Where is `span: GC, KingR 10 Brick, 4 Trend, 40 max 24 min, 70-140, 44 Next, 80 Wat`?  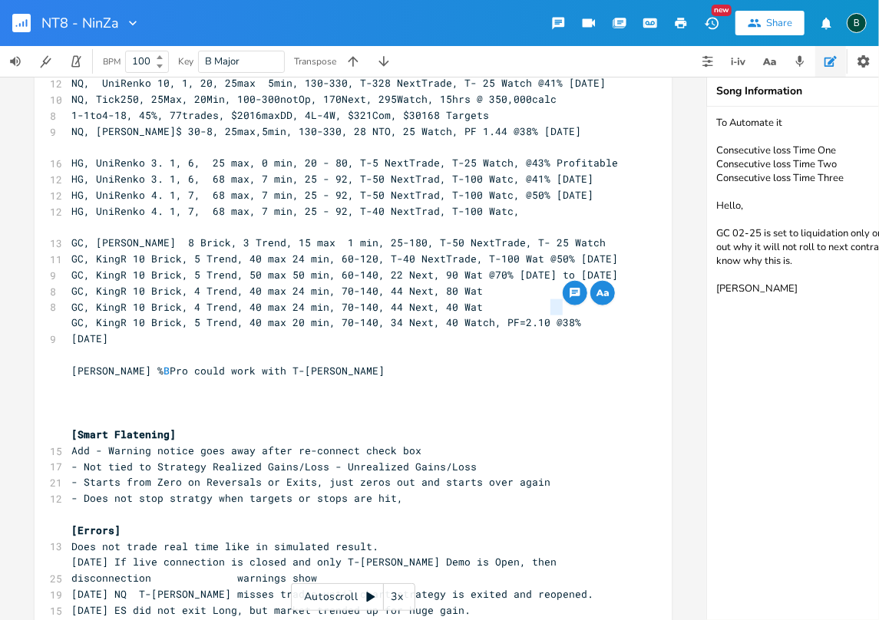 span: GC, KingR 10 Brick, 4 Trend, 40 max 24 min, 70-140, 44 Next, 80 Wat is located at coordinates (277, 291).